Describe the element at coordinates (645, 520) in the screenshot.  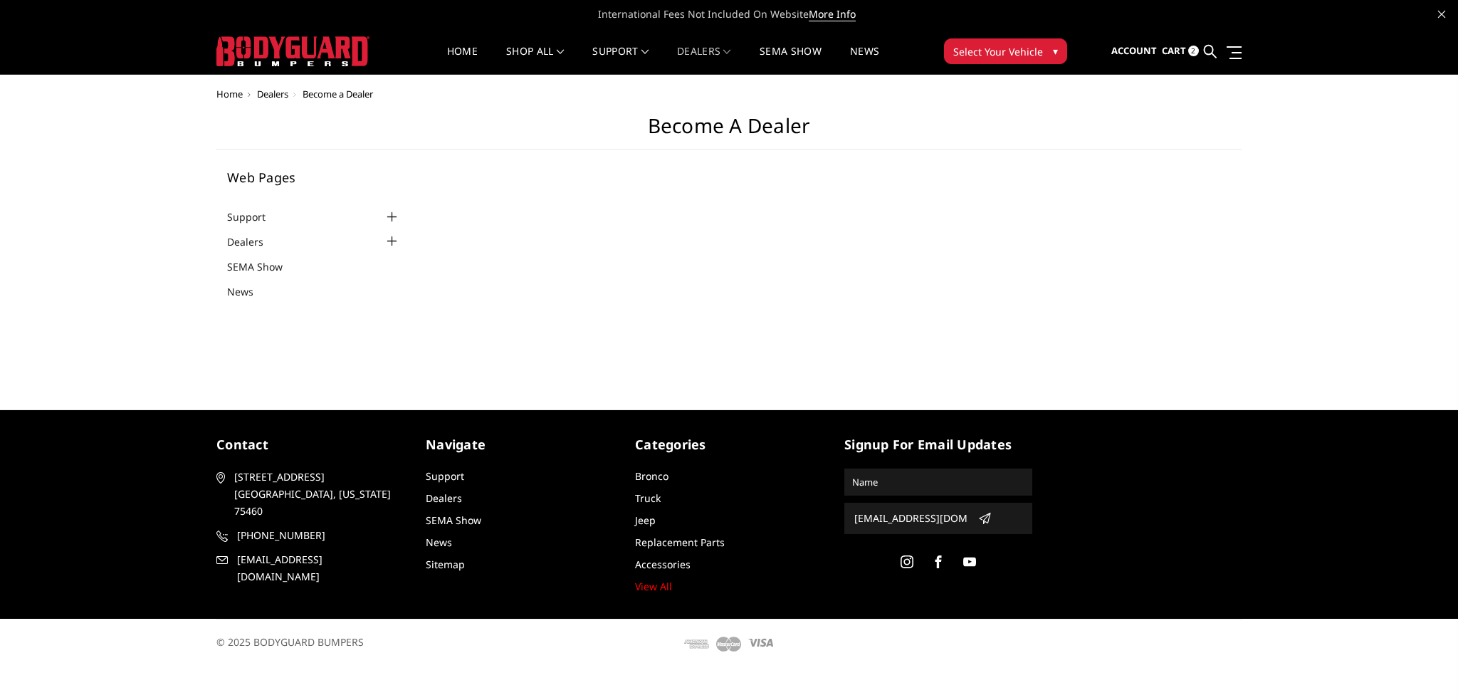
I see `a: Jeep` at that location.